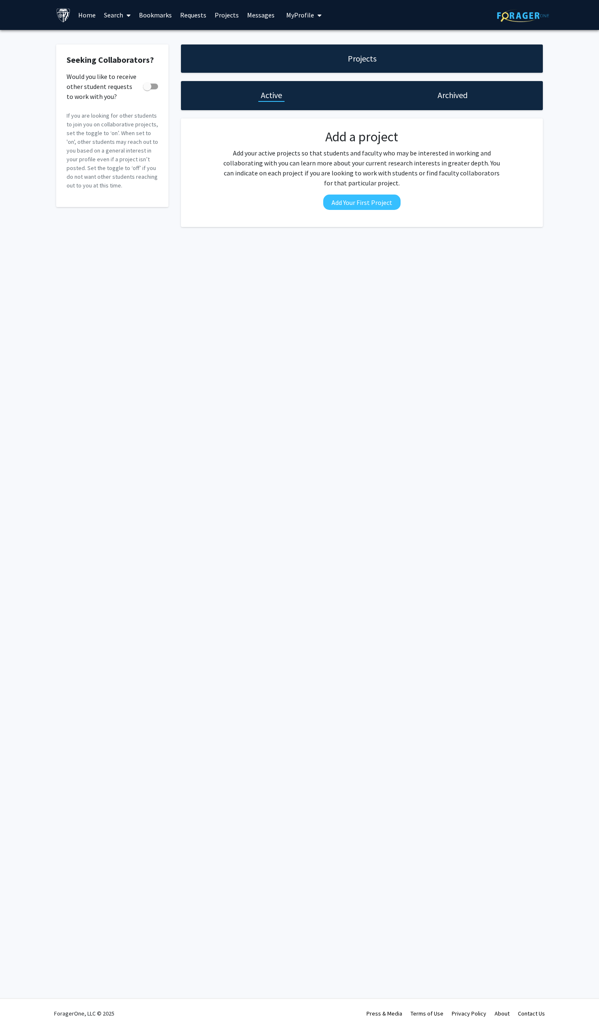 The width and height of the screenshot is (599, 1028). What do you see at coordinates (227, 15) in the screenshot?
I see `a: Projects` at bounding box center [227, 15].